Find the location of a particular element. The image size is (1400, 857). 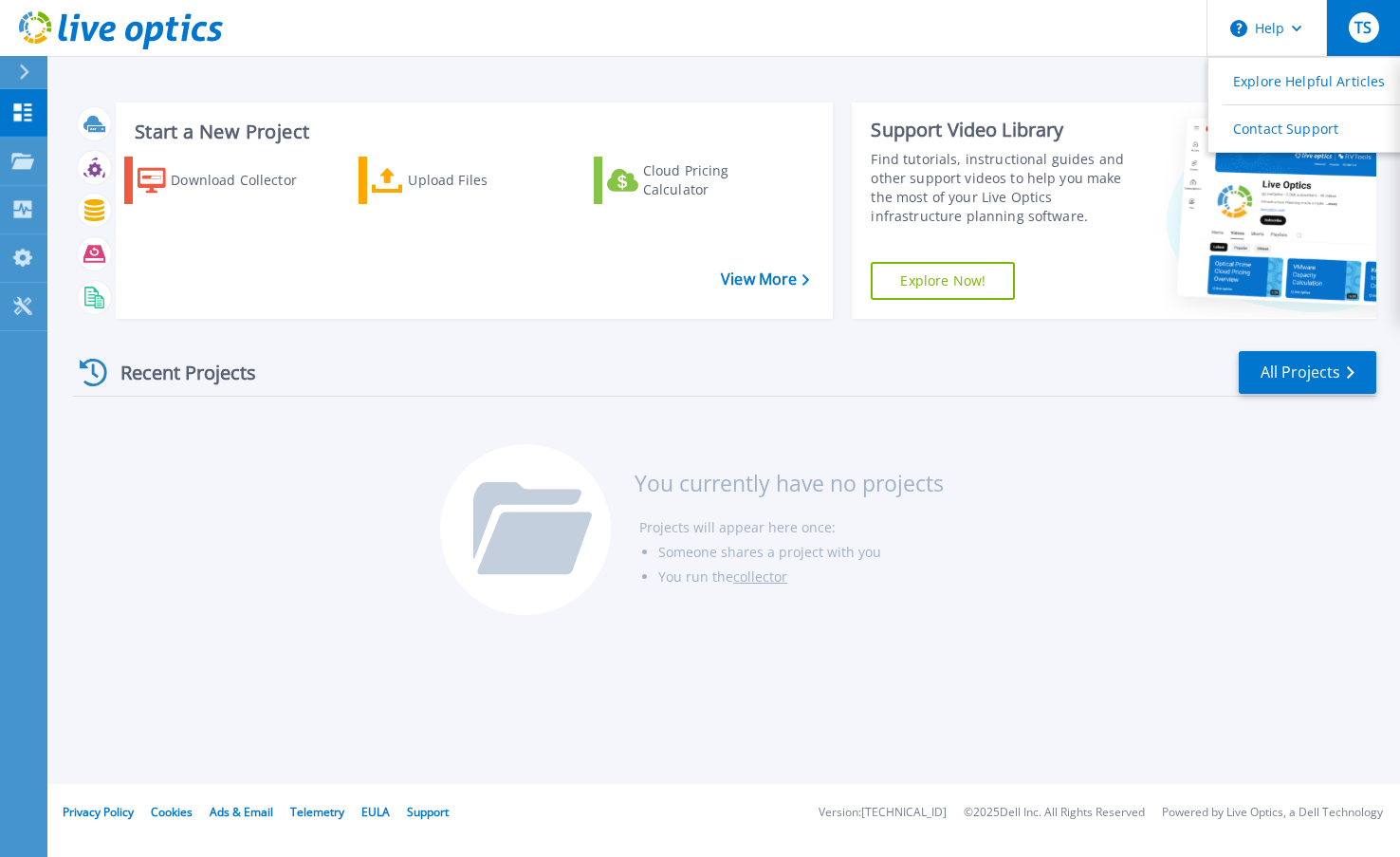

a: Support is located at coordinates (428, 811).